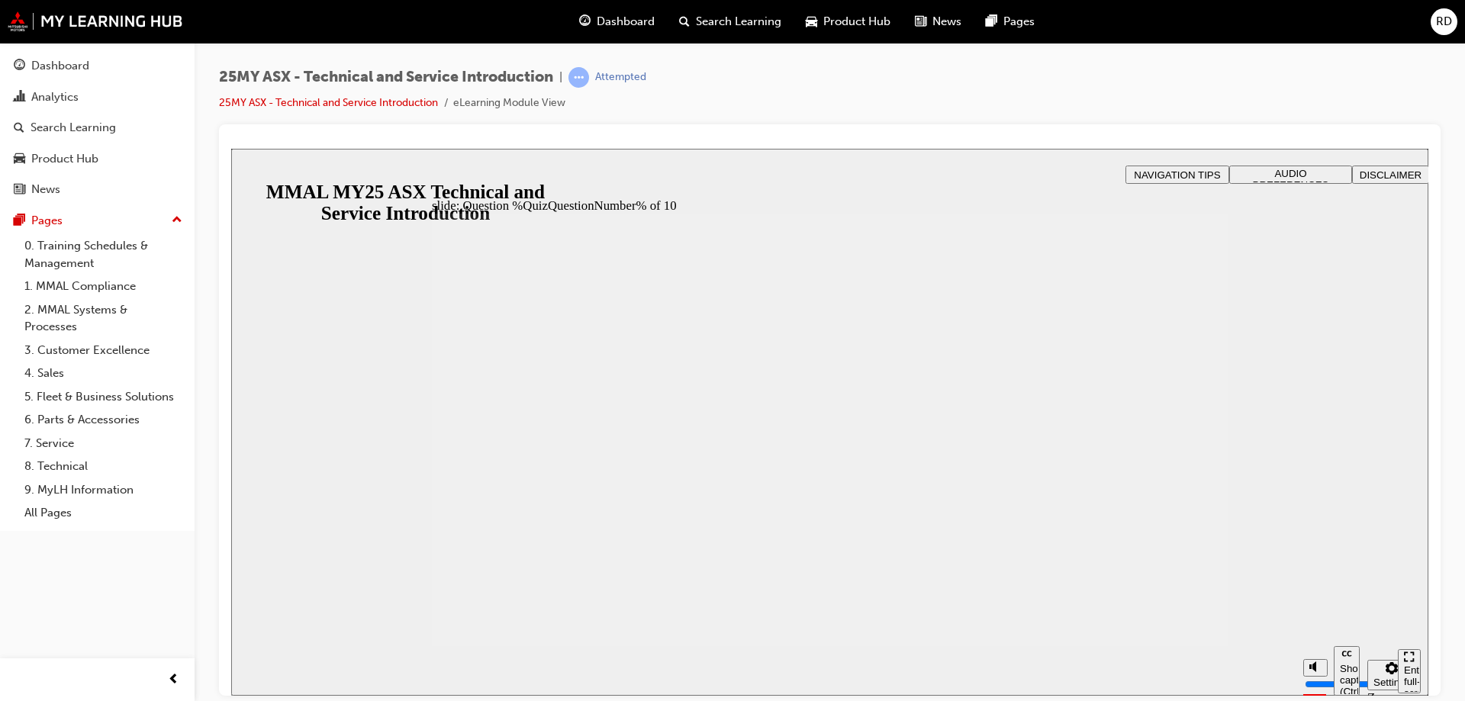 This screenshot has height=701, width=1465. I want to click on a: 3. Customer Excellence, so click(103, 350).